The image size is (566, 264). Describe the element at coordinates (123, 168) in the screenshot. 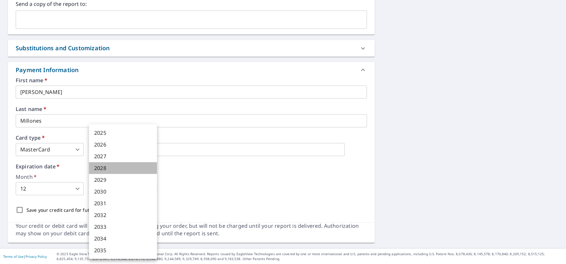

I see `li: 2028` at that location.